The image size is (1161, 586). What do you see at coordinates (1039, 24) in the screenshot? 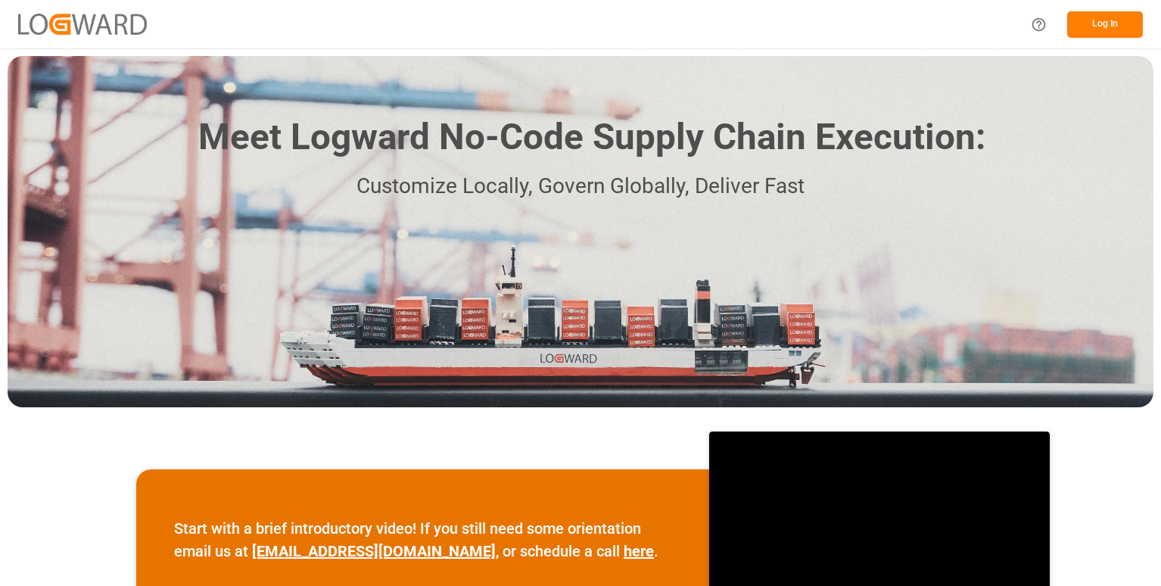
I see `button: Help Center` at bounding box center [1039, 24].